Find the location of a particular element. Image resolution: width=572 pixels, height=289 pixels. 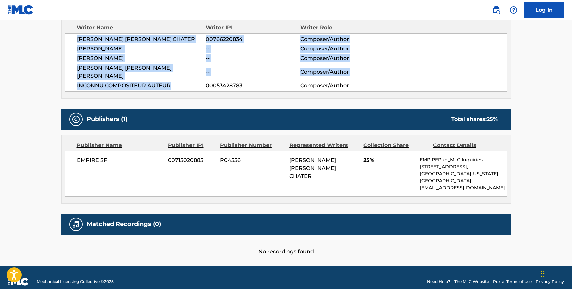

span: 00053428783 is located at coordinates (253, 86).